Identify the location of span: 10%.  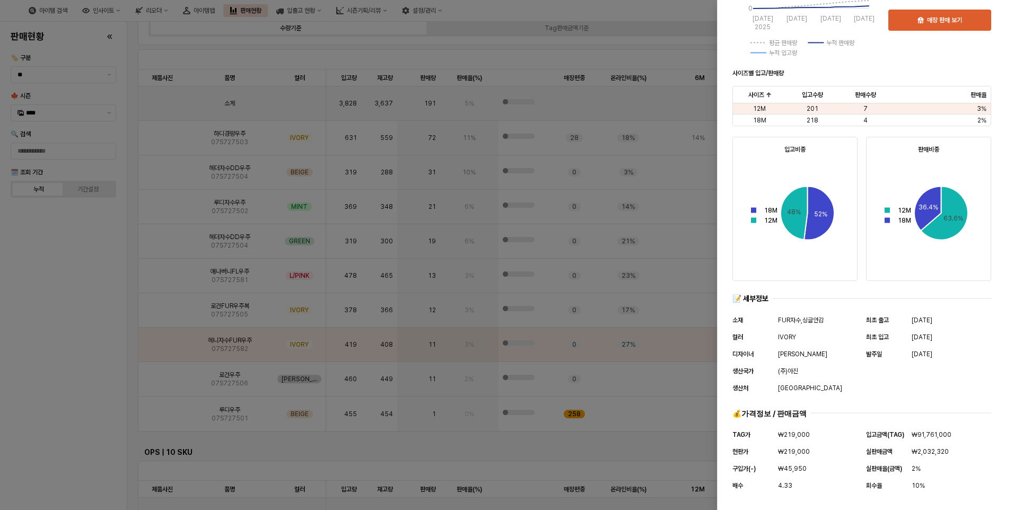
(918, 486).